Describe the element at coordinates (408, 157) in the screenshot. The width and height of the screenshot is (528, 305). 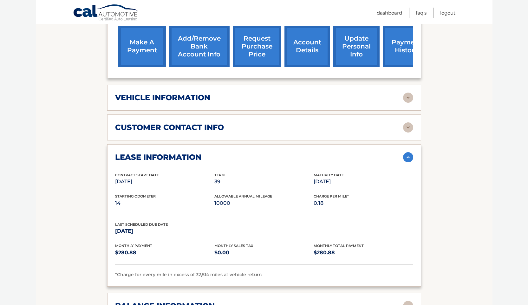
I see `img: accordion-active.svg` at that location.